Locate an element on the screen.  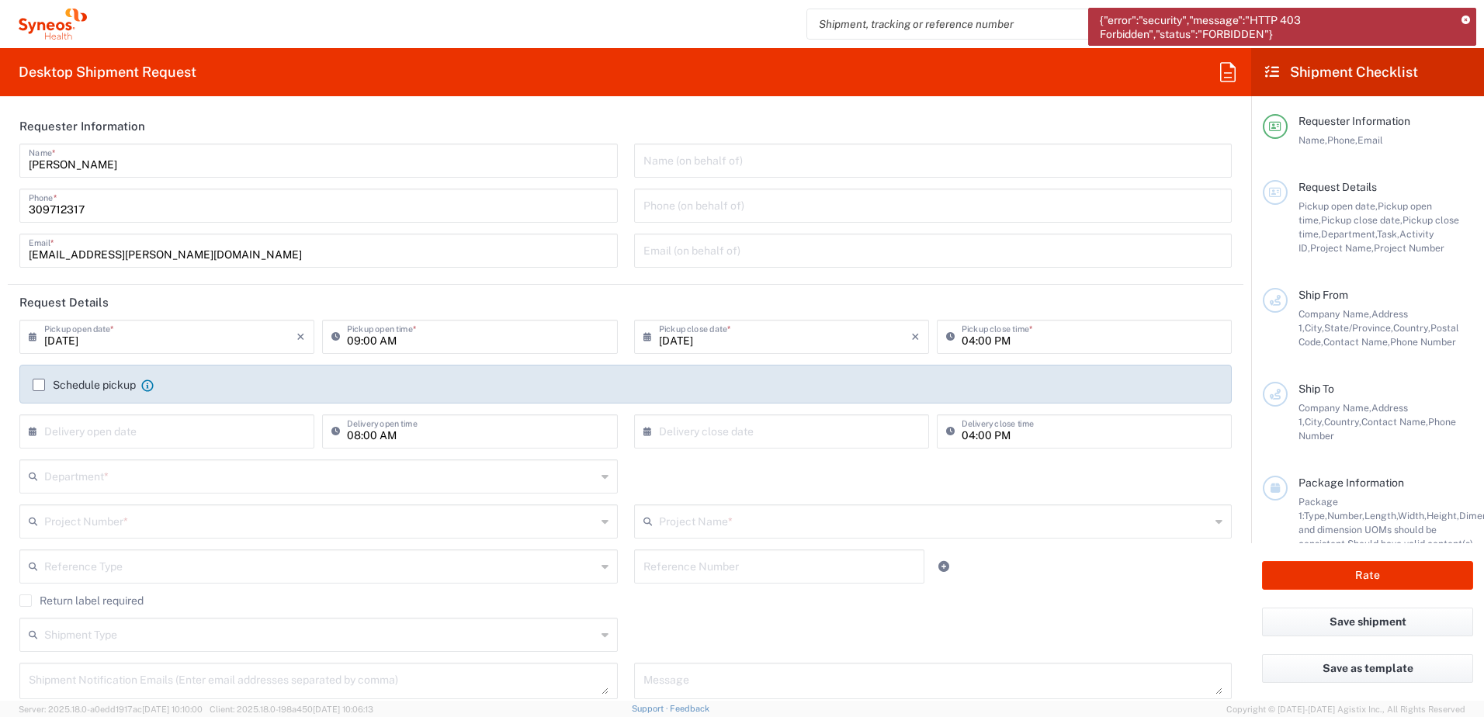
input: Shipment, tracking or reference number is located at coordinates (1008, 24).